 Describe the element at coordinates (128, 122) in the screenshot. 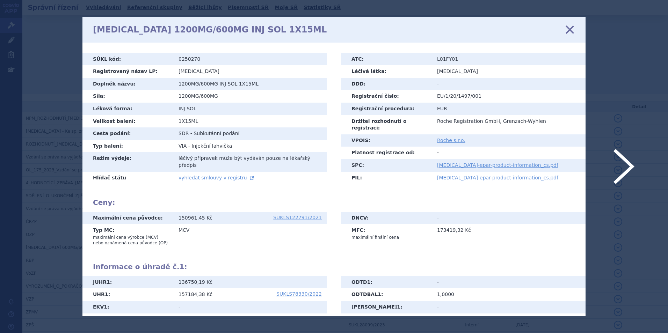

I see `th: Velikost balení:` at that location.